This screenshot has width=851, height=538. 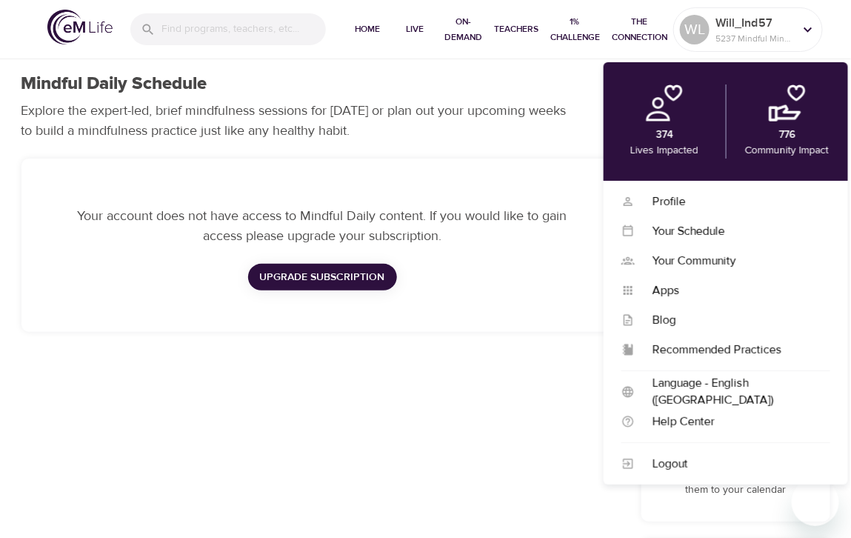 I want to click on div: Apps, so click(x=733, y=290).